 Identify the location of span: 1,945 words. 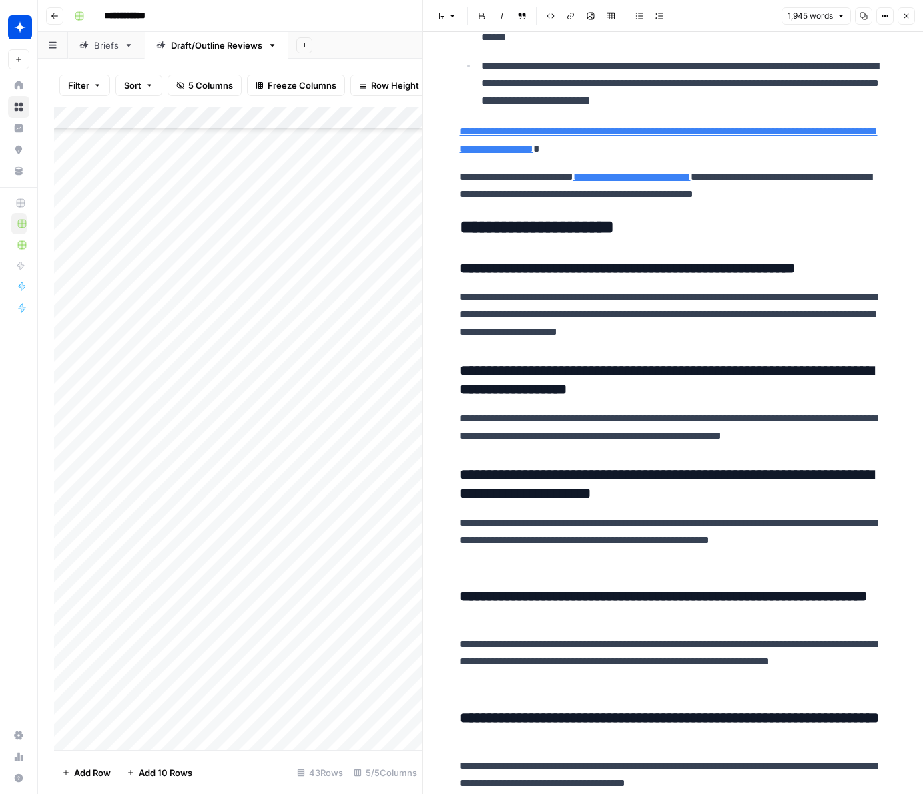
(810, 16).